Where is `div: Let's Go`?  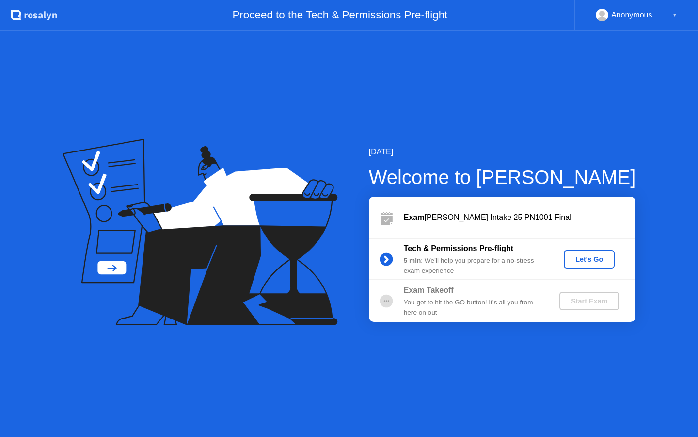 div: Let's Go is located at coordinates (589, 259).